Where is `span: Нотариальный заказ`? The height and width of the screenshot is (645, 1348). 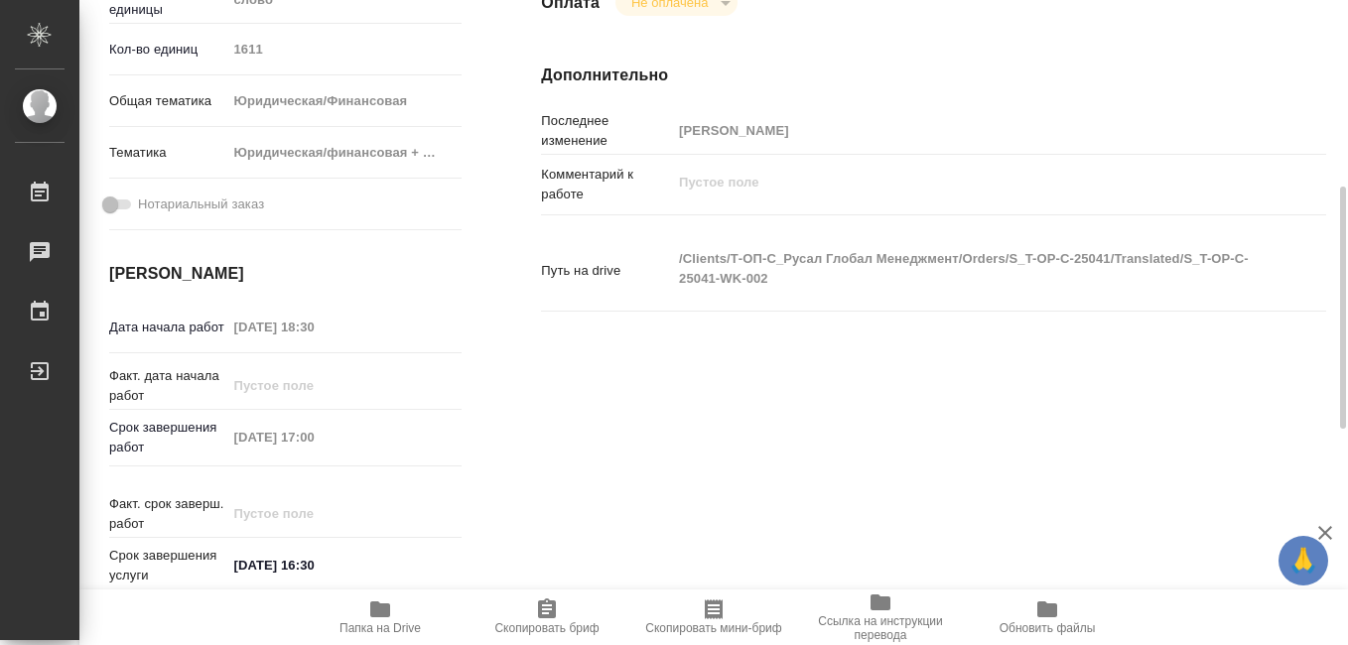
span: Нотариальный заказ is located at coordinates (201, 205).